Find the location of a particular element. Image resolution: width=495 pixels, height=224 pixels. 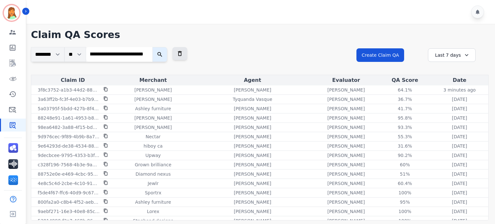

p: 5a03795f-5bdd-427b-8f46-1e36aa4bc8c3 is located at coordinates (69, 109).